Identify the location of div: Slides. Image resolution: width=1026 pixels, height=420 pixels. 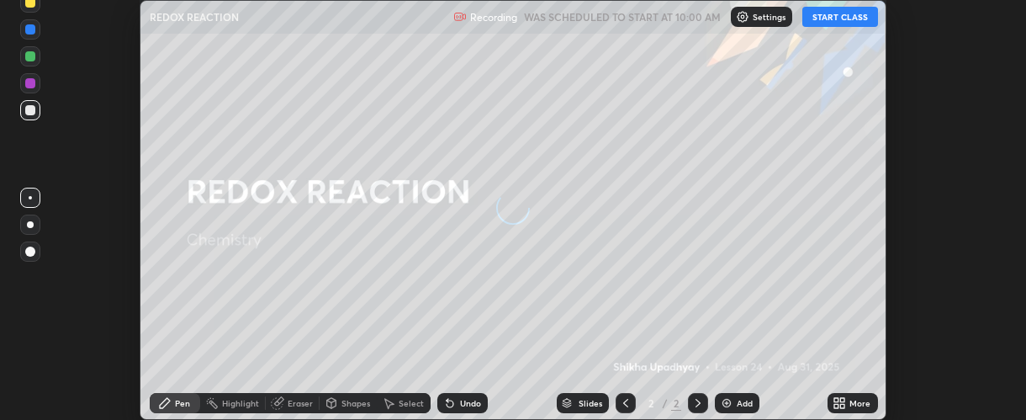
(590, 403).